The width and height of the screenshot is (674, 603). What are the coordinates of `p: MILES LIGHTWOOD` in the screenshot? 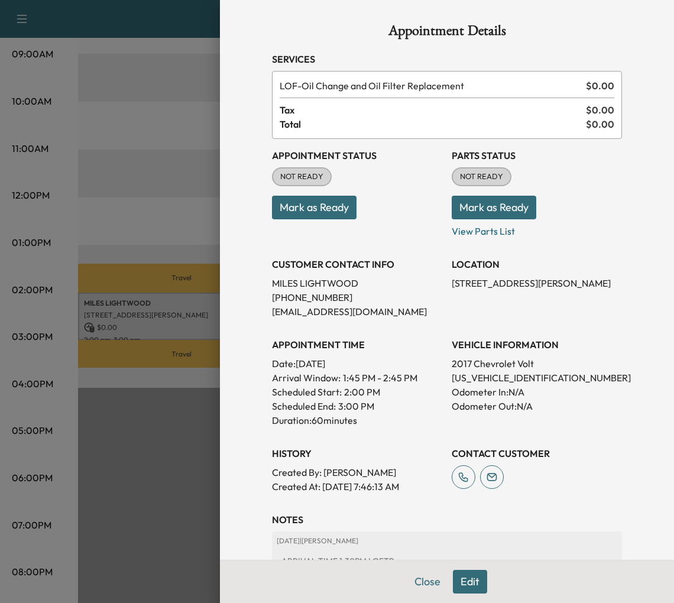 It's located at (357, 283).